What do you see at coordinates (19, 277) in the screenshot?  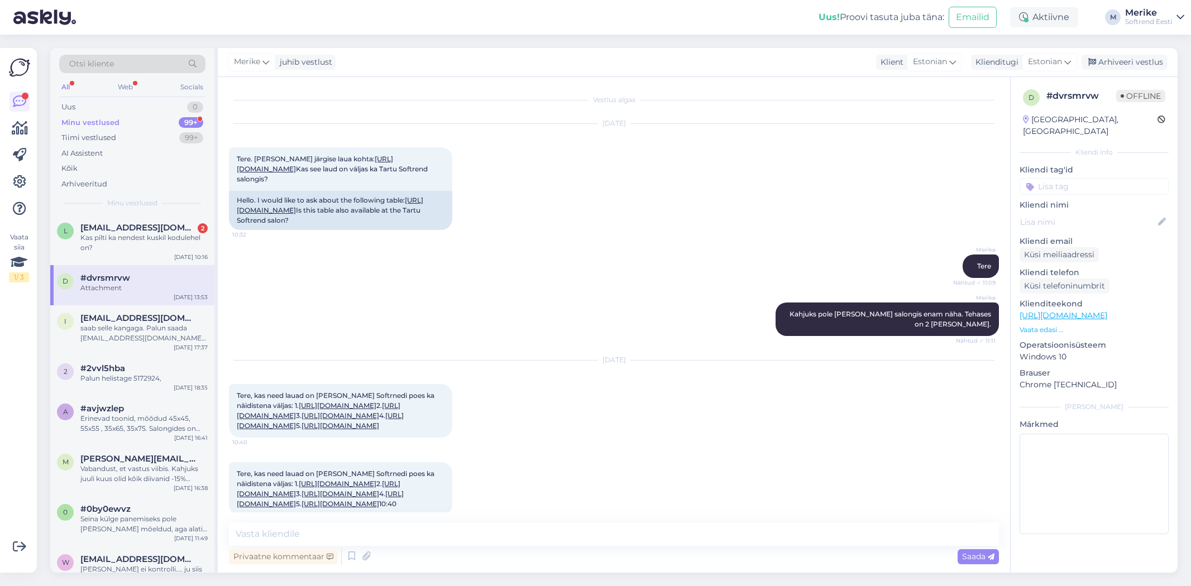 I see `div: 1 / 3` at bounding box center [19, 277].